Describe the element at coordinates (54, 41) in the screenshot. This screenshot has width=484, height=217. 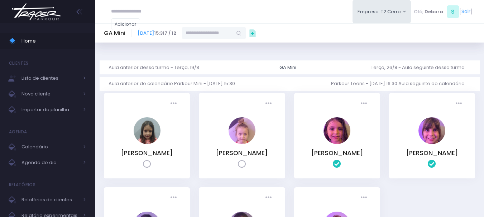
I see `span: Home` at that location.